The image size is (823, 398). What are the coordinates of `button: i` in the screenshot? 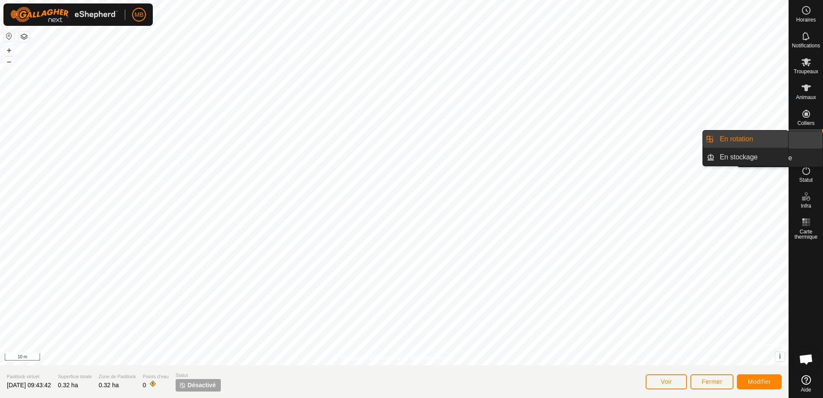 It's located at (780, 356).